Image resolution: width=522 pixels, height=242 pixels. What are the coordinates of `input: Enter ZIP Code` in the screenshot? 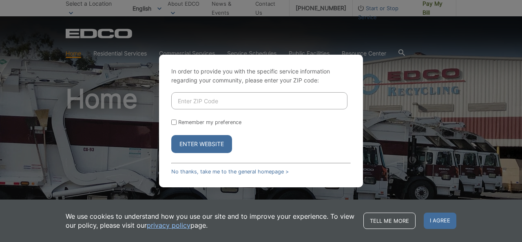 It's located at (260, 101).